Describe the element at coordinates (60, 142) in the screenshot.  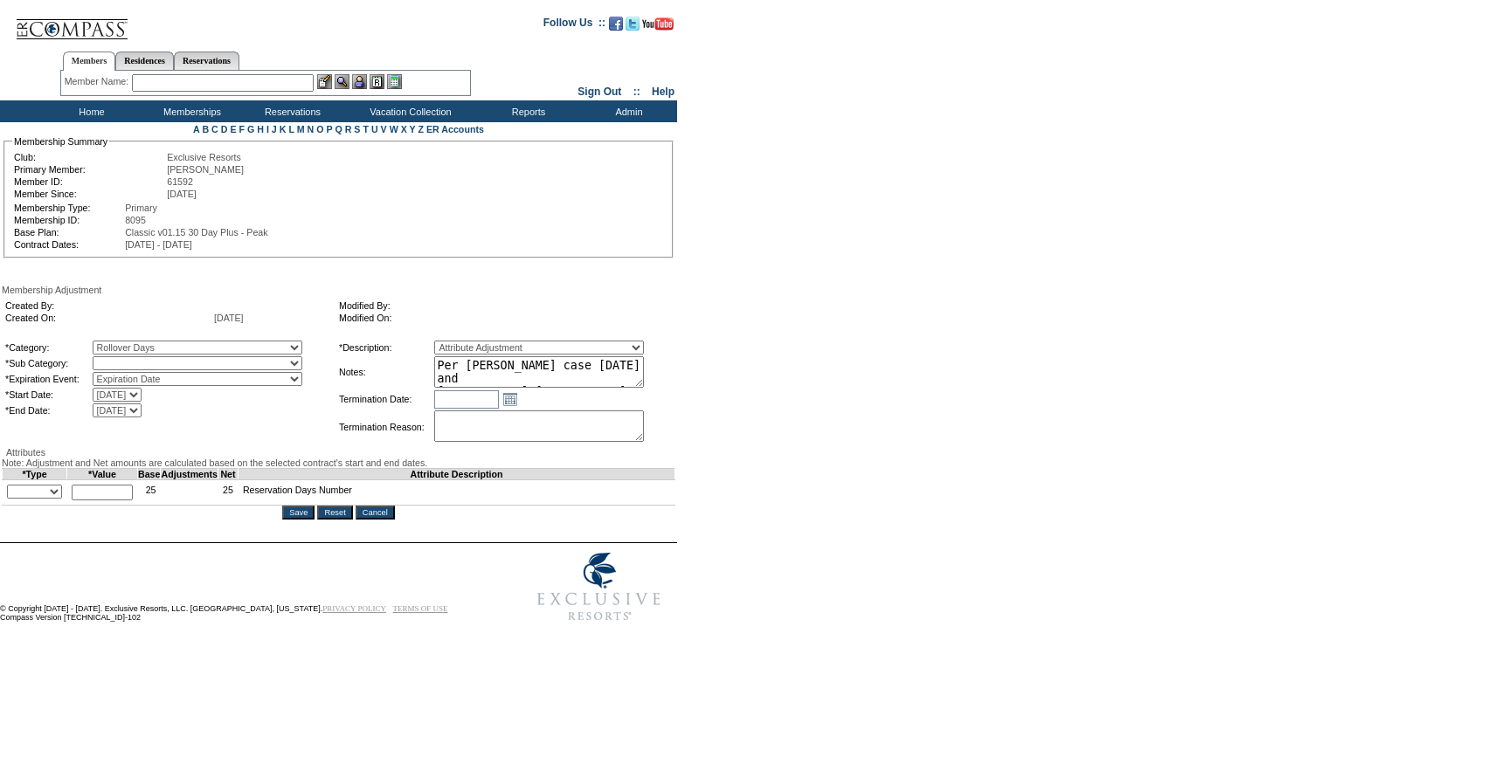
I see `legend: Membership Summary` at that location.